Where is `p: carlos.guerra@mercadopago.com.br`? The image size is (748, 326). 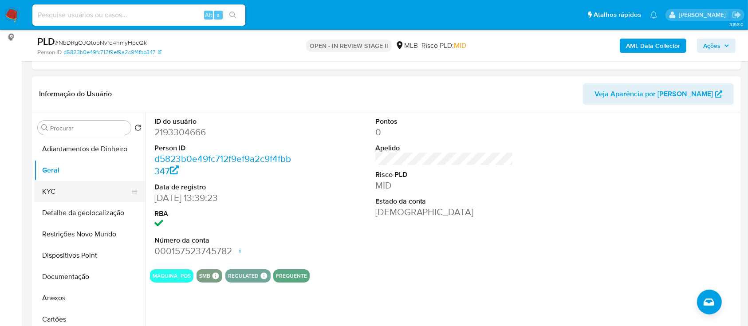
p: carlos.guerra@mercadopago.com.br is located at coordinates (704, 15).